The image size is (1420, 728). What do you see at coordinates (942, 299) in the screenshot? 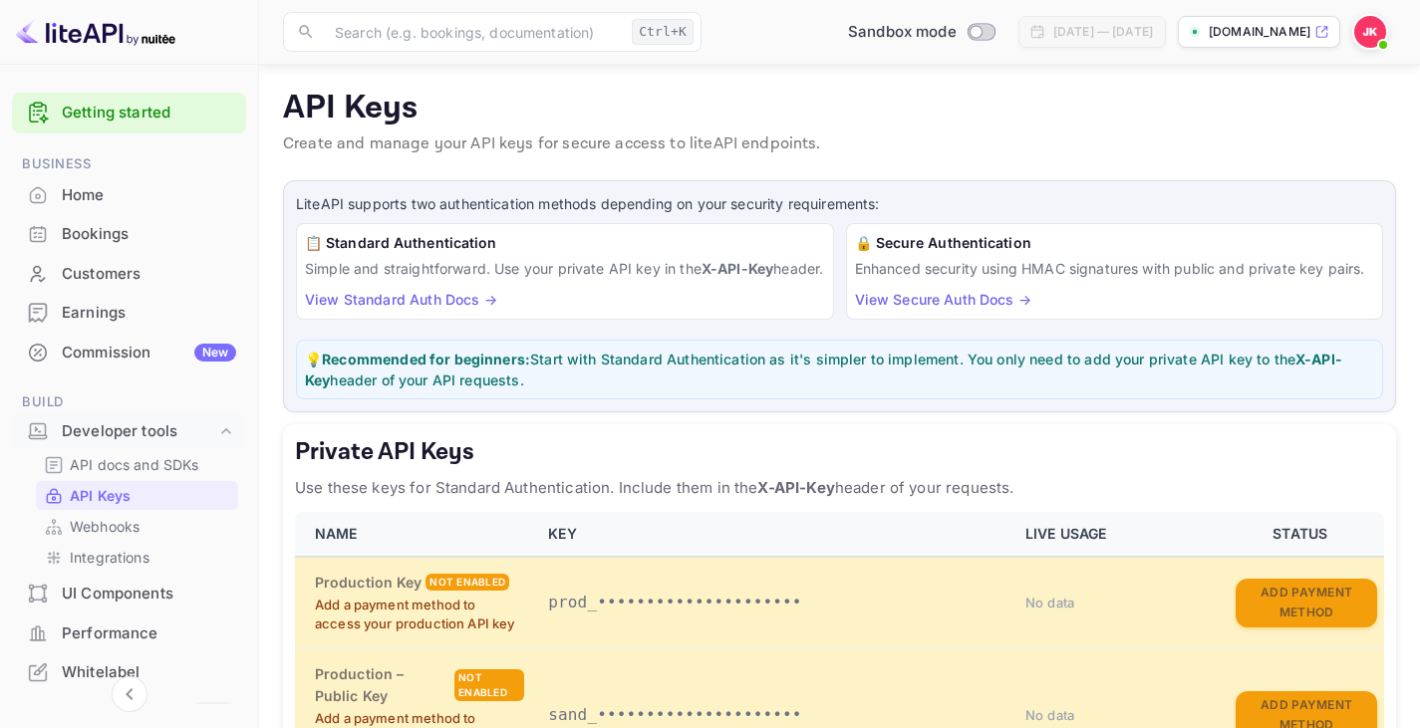
I see `a: View Secure Auth Docs →` at bounding box center [942, 299].